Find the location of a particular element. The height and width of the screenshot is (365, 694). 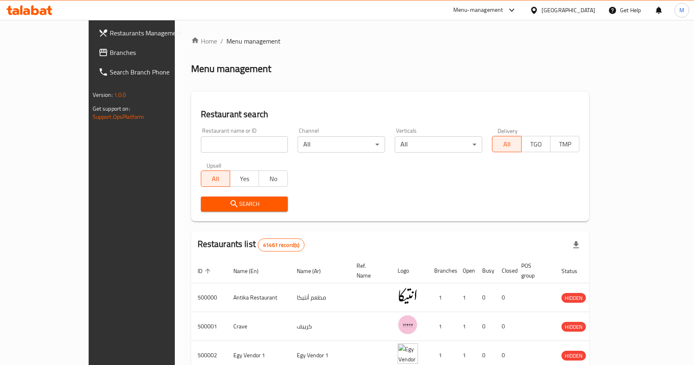

td: Crave is located at coordinates (258, 326).